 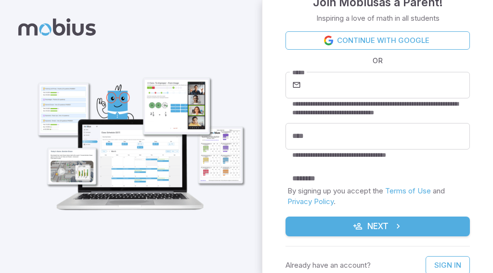 I want to click on a: Privacy Policy, so click(x=311, y=201).